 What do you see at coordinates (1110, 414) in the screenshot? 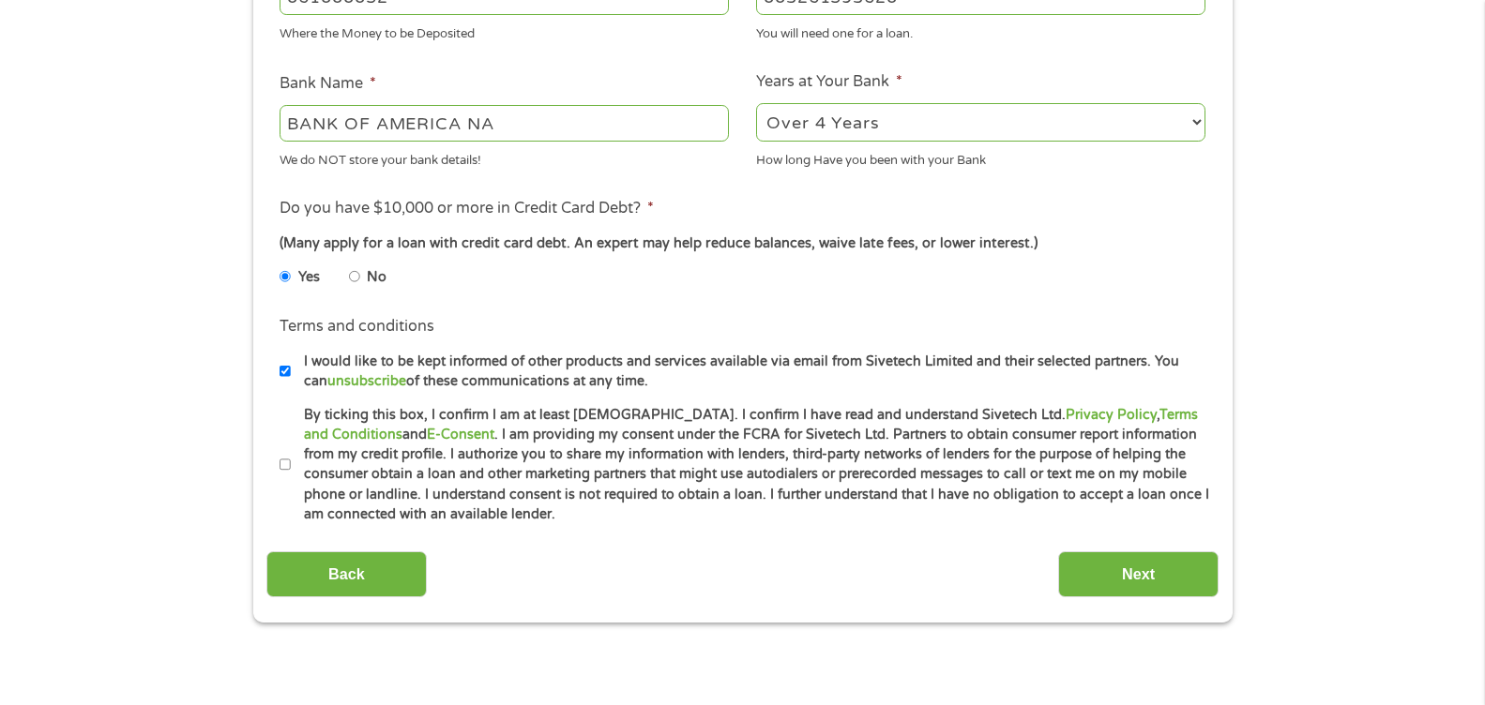
I see `a: Privacy Policy` at bounding box center [1110, 414].